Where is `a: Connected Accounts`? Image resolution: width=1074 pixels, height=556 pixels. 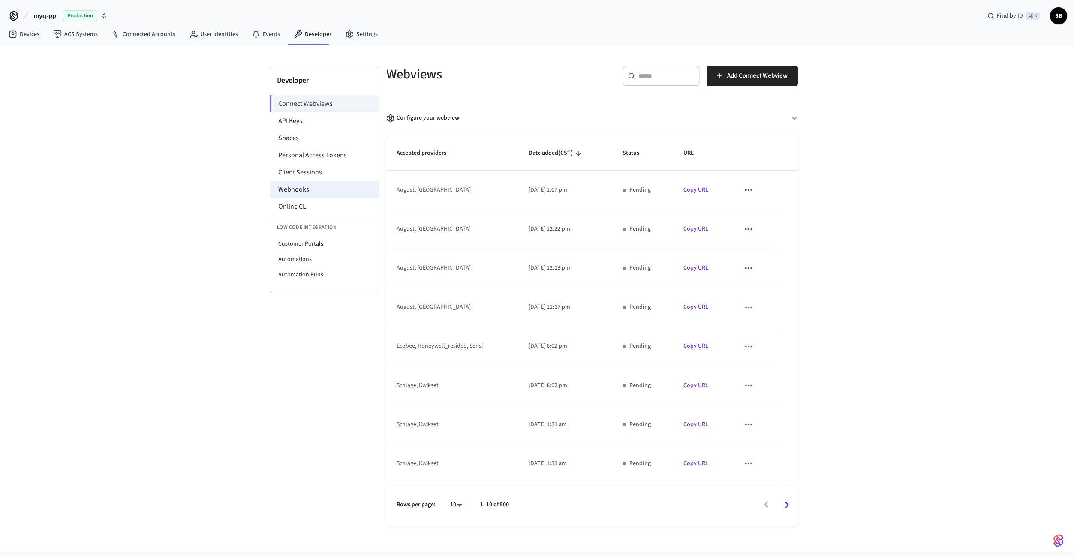 a: Connected Accounts is located at coordinates (143, 34).